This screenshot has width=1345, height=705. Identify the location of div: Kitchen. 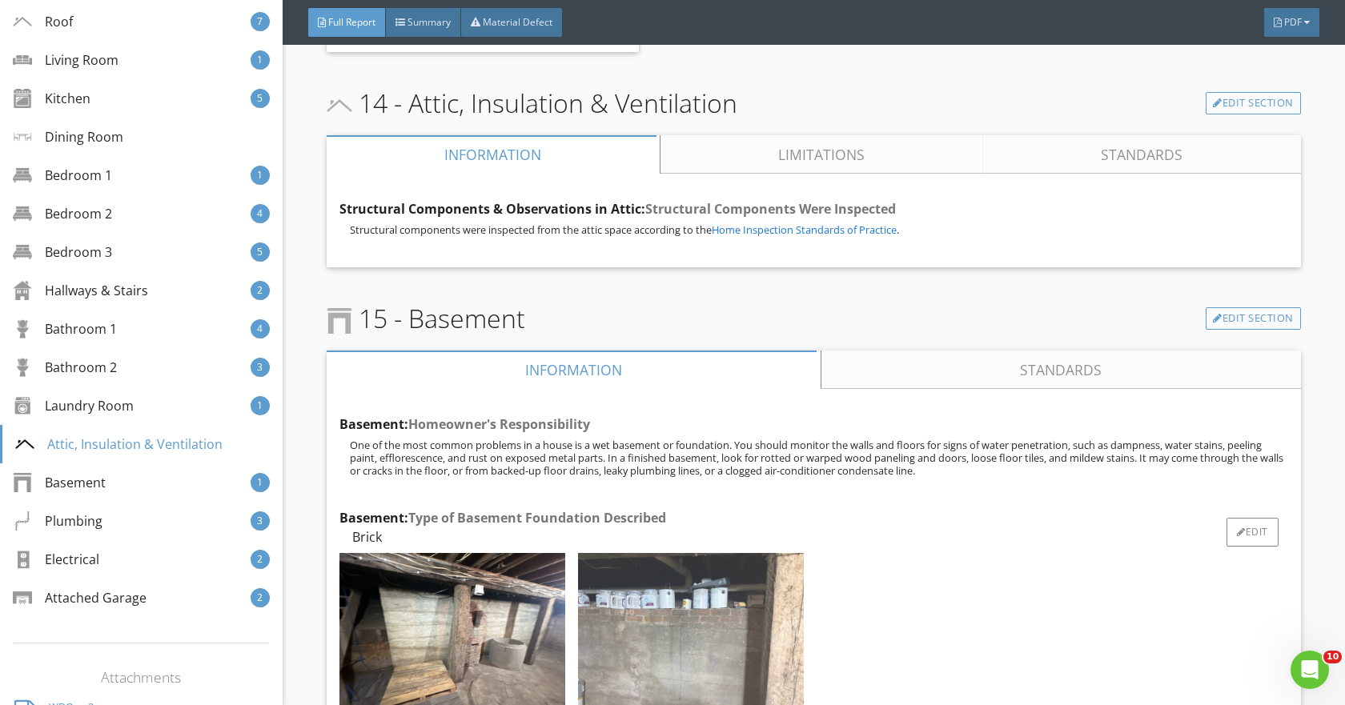
(51, 98).